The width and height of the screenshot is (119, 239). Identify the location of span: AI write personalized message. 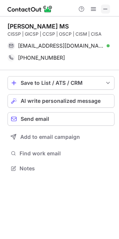
(60, 101).